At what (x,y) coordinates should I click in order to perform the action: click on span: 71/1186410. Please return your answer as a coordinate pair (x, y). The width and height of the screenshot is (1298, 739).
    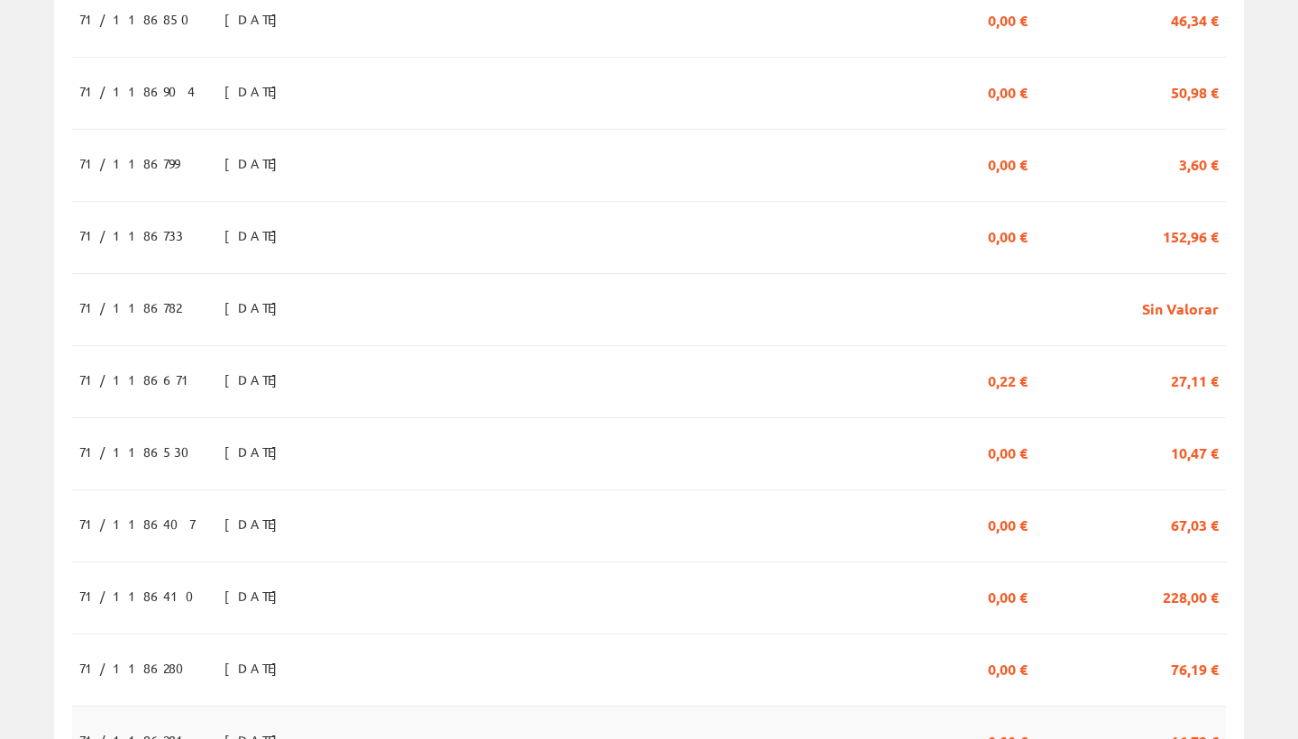
    Looking at the image, I should click on (142, 596).